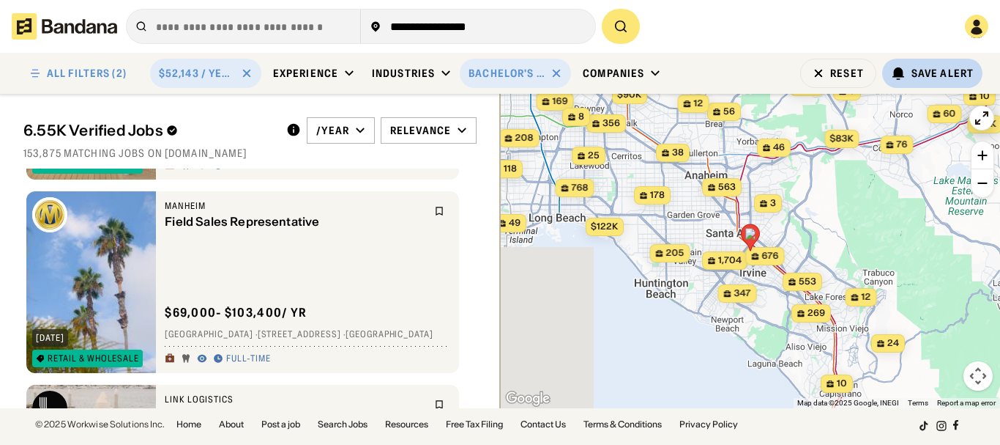 The height and width of the screenshot is (445, 1000). Describe the element at coordinates (149, 130) in the screenshot. I see `div: 6.55K Verified Jobs` at that location.